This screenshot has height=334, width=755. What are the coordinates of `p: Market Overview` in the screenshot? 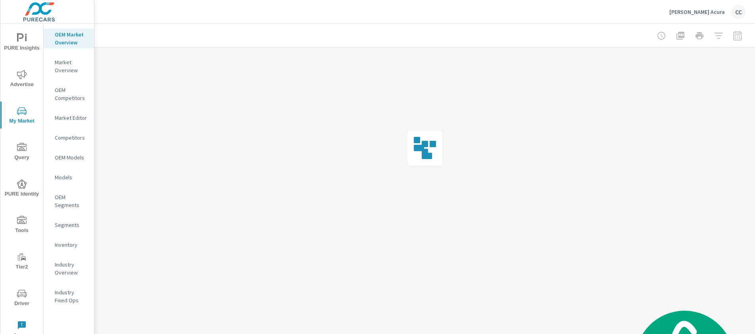 It's located at (71, 66).